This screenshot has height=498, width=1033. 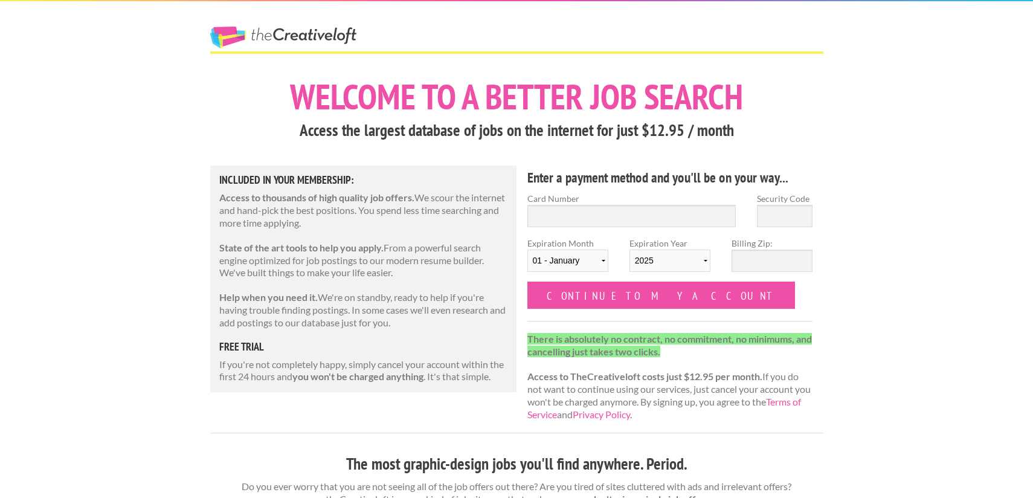 I want to click on h5: Included in Your Membership:, so click(x=364, y=180).